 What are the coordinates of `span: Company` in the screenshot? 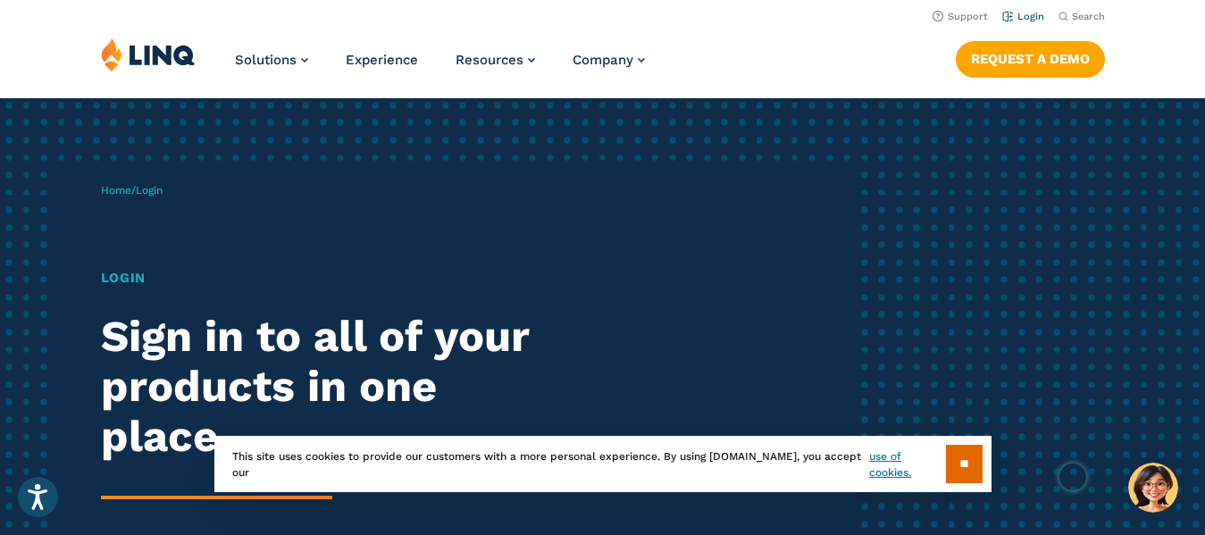 It's located at (603, 60).